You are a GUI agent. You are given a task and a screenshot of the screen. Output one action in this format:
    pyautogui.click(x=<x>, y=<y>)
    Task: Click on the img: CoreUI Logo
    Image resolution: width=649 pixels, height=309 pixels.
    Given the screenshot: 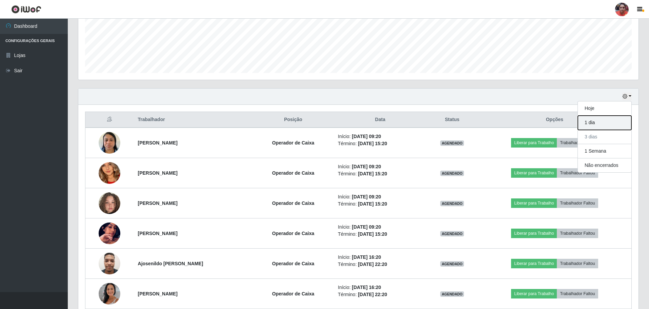 What is the action you would take?
    pyautogui.click(x=26, y=9)
    